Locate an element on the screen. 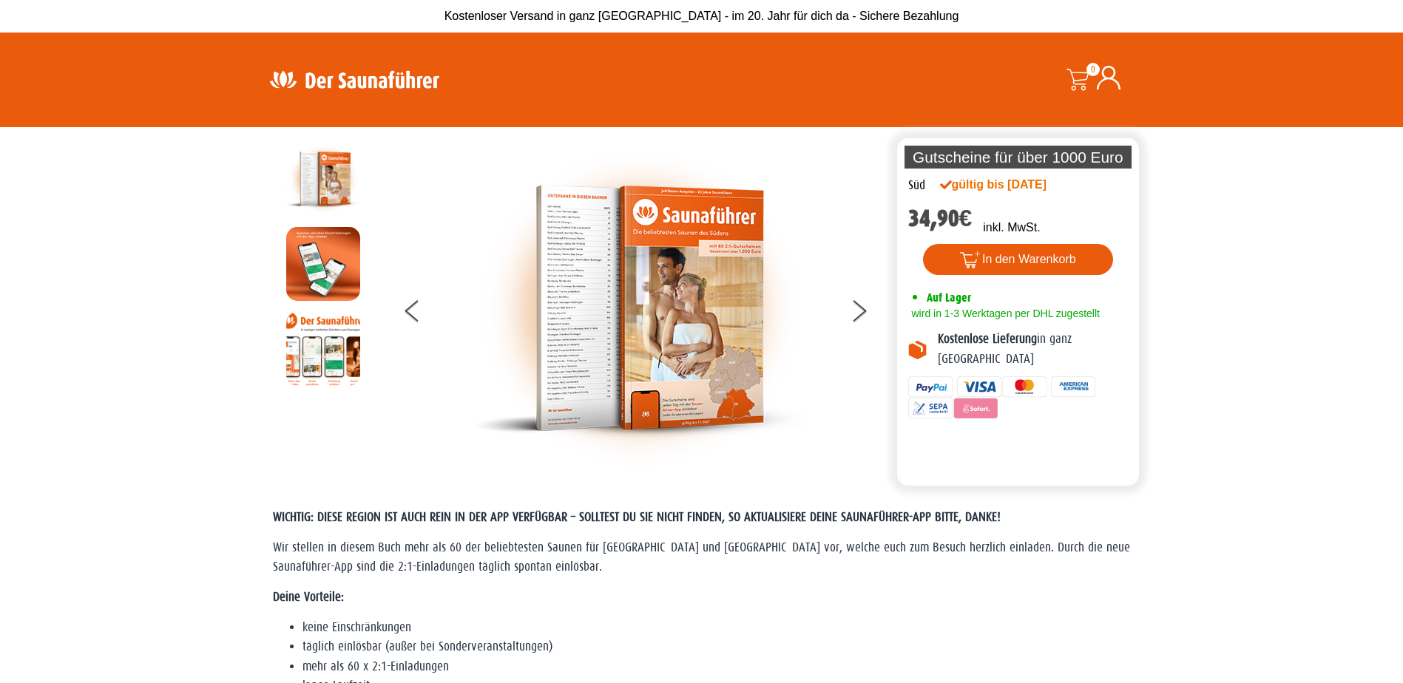 The width and height of the screenshot is (1403, 683). span: Auf Lager is located at coordinates (949, 297).